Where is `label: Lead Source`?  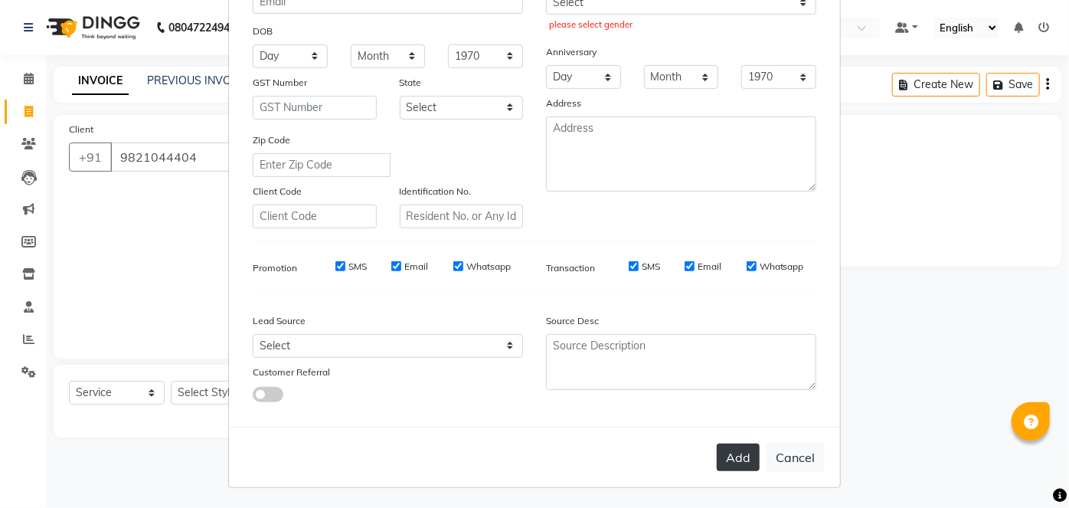 label: Lead Source is located at coordinates (279, 321).